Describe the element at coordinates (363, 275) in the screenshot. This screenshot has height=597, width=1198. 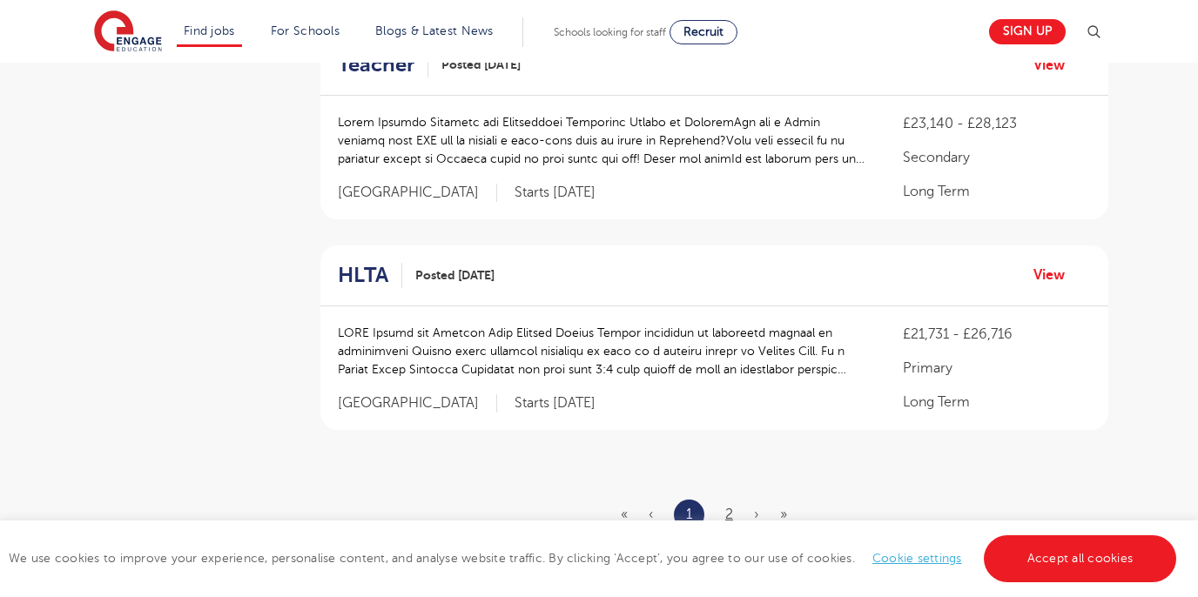
I see `h2: HLTA` at that location.